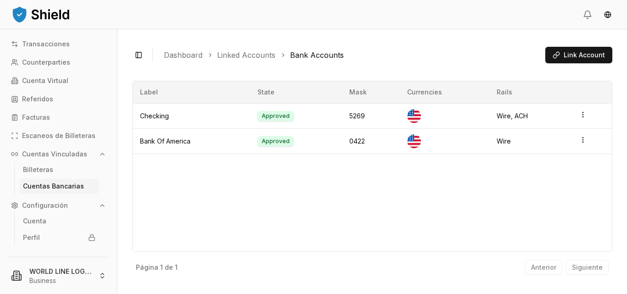  What do you see at coordinates (530, 141) in the screenshot?
I see `div: Wire` at bounding box center [530, 141].